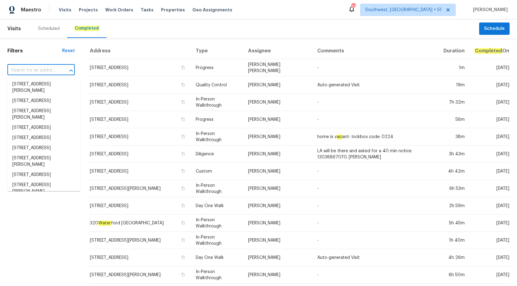  Describe the element at coordinates (454, 154) in the screenshot. I see `td: 3h 43m` at that location.